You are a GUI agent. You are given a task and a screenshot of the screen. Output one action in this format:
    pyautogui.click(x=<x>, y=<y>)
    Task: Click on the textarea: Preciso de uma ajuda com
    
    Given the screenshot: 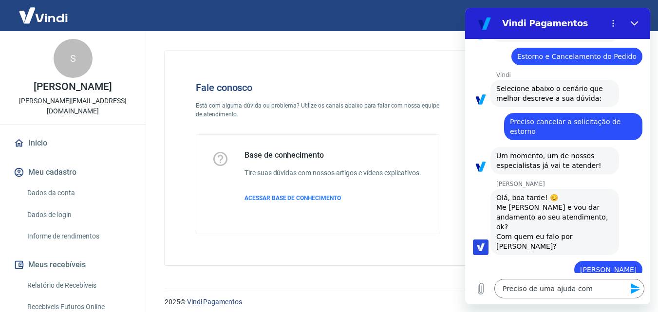 What is the action you would take?
    pyautogui.click(x=104, y=281)
    